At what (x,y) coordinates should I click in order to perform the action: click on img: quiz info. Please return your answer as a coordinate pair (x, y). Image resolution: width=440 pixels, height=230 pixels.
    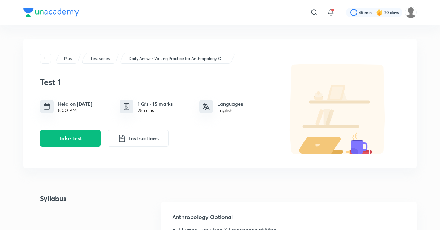
    Looking at the image, I should click on (126, 107).